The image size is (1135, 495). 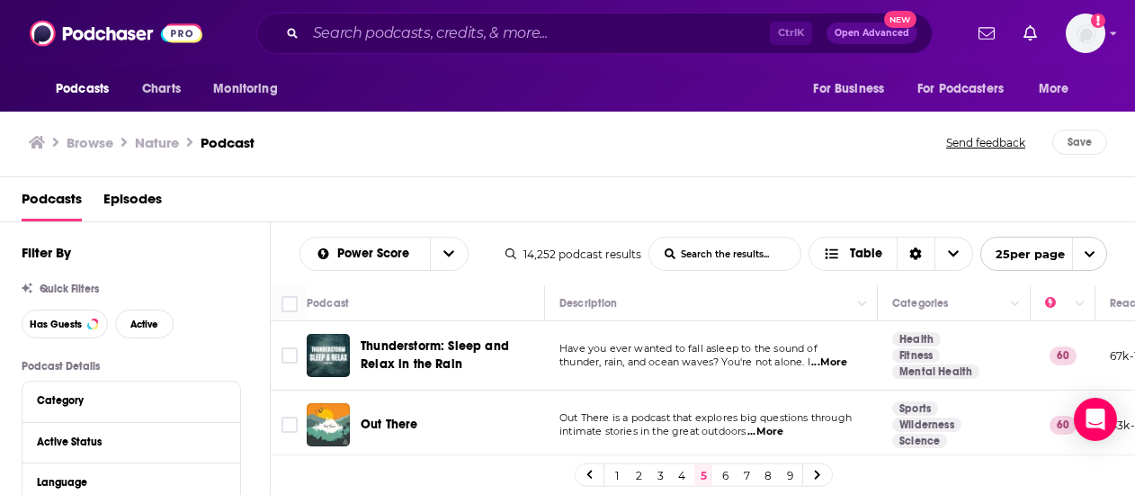 What do you see at coordinates (245, 89) in the screenshot?
I see `span: Monitoring` at bounding box center [245, 89].